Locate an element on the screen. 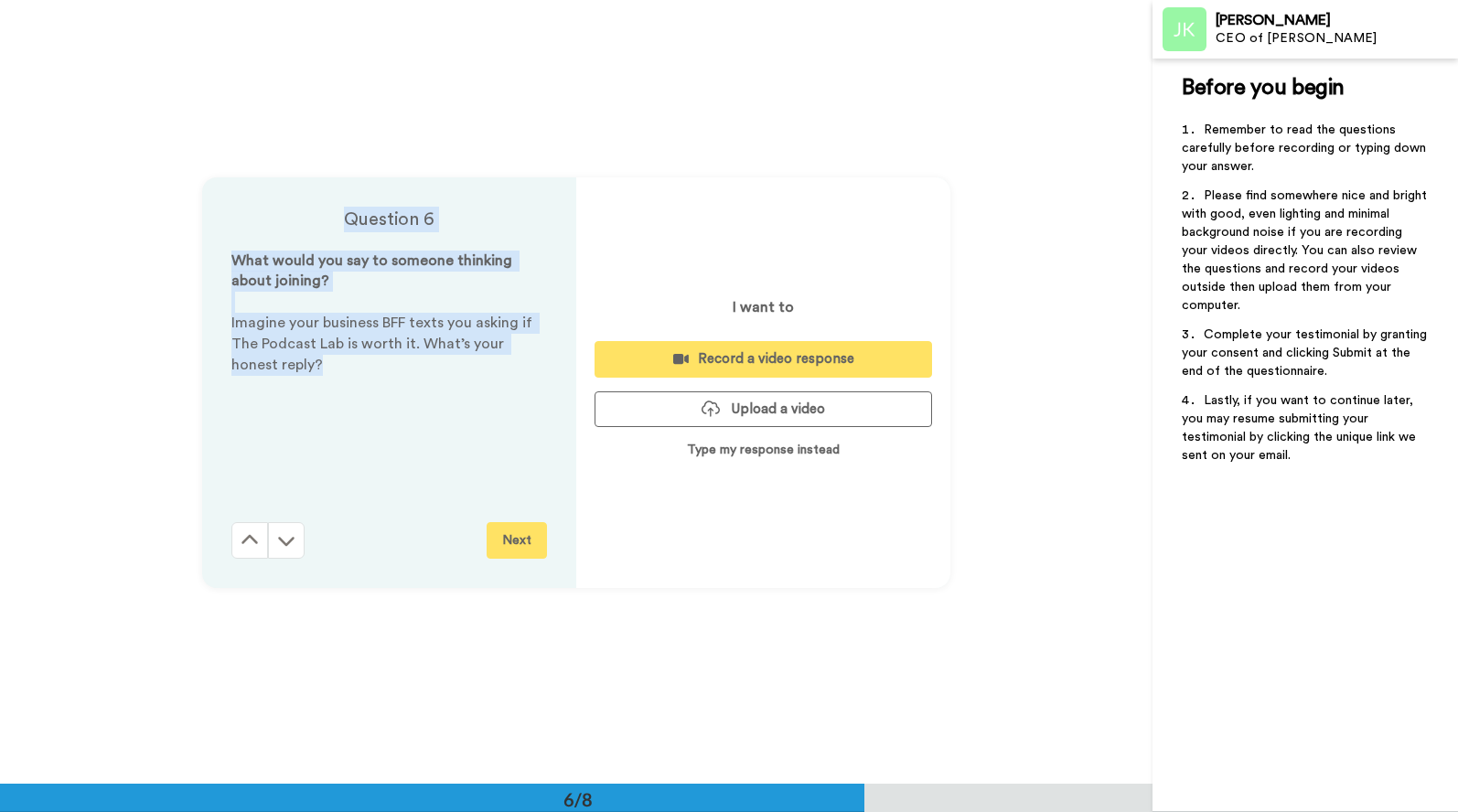  div: v 4.0.25 is located at coordinates (70, 36).